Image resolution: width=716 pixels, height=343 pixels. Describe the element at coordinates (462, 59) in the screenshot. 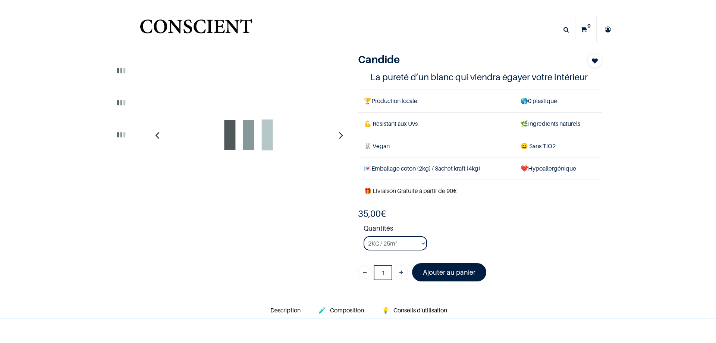

I see `h1: Candide` at that location.